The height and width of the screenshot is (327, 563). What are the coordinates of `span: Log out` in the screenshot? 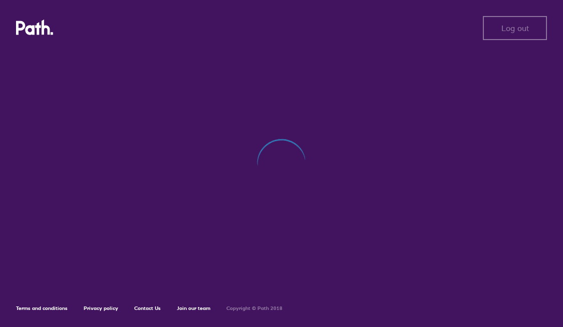 It's located at (515, 28).